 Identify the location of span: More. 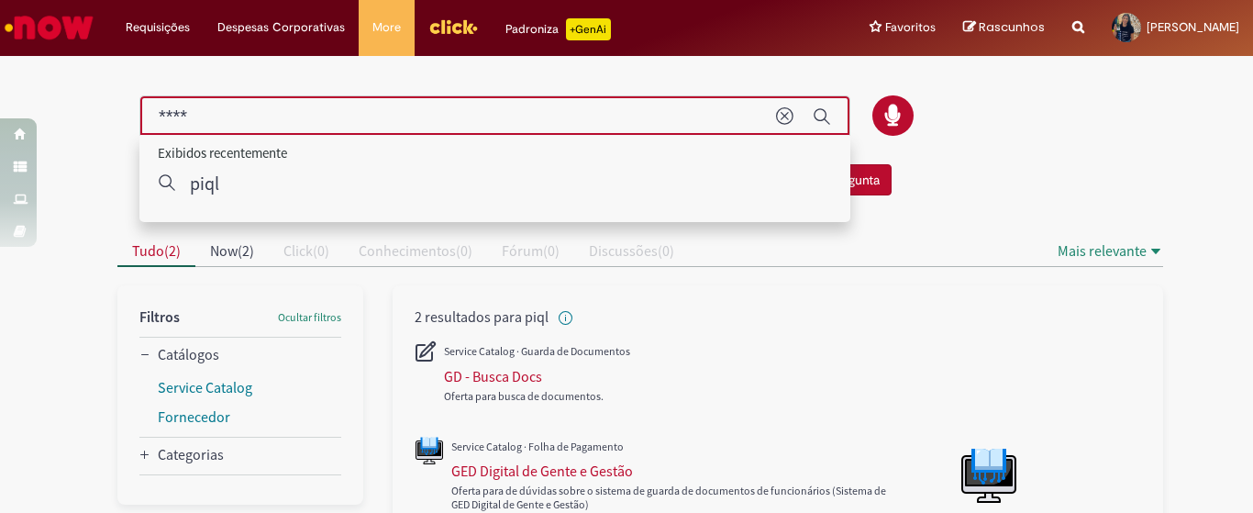
(386, 28).